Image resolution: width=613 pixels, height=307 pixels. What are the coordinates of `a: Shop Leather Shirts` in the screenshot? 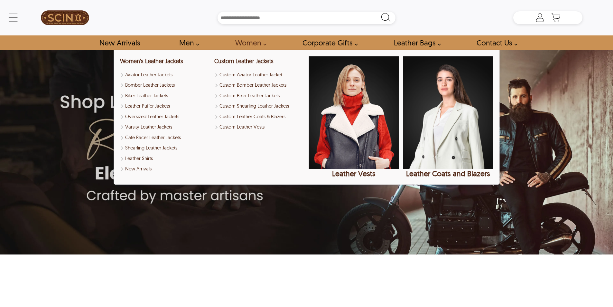 It's located at (165, 158).